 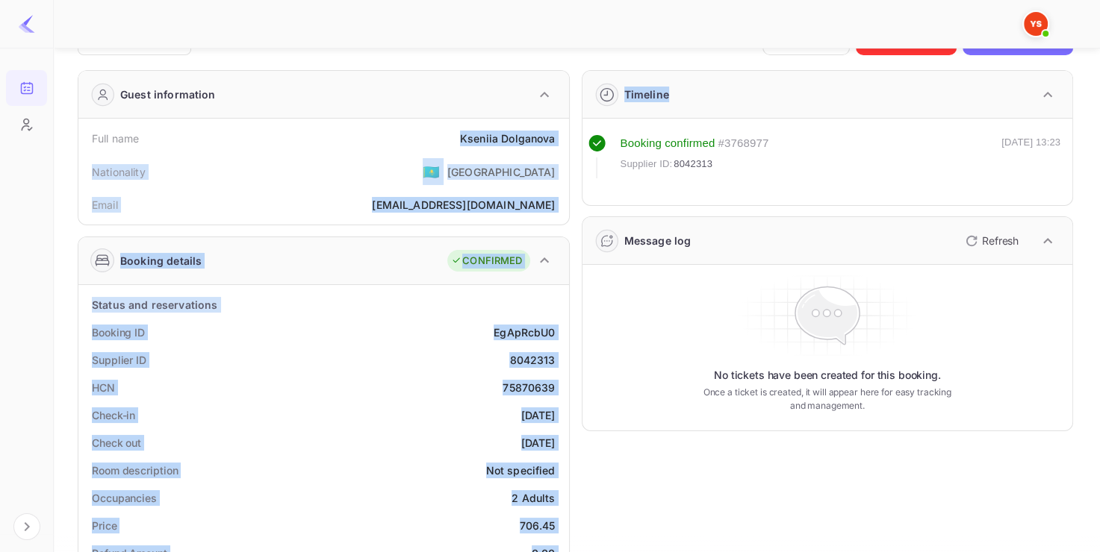 I want to click on div: 2 Adults, so click(x=533, y=498).